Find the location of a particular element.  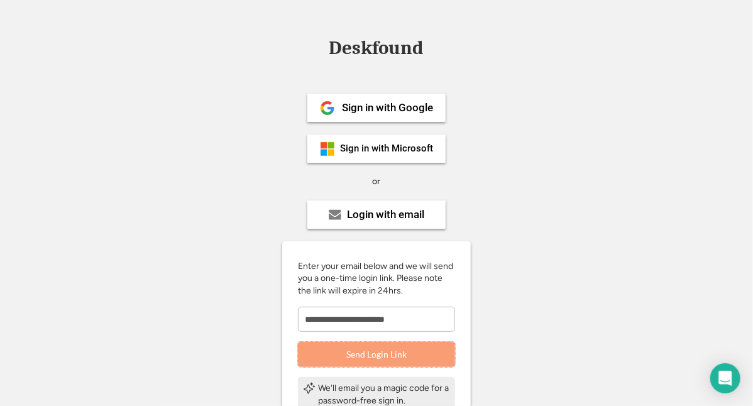

div: Open Intercom Messenger is located at coordinates (726, 379).